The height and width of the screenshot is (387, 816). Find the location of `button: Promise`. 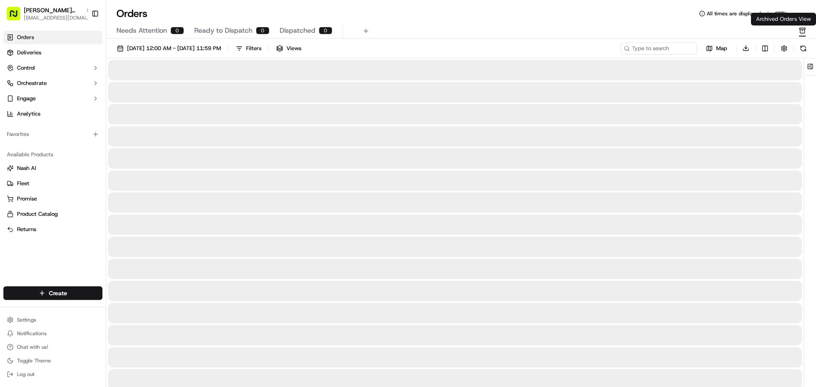

button: Promise is located at coordinates (53, 199).